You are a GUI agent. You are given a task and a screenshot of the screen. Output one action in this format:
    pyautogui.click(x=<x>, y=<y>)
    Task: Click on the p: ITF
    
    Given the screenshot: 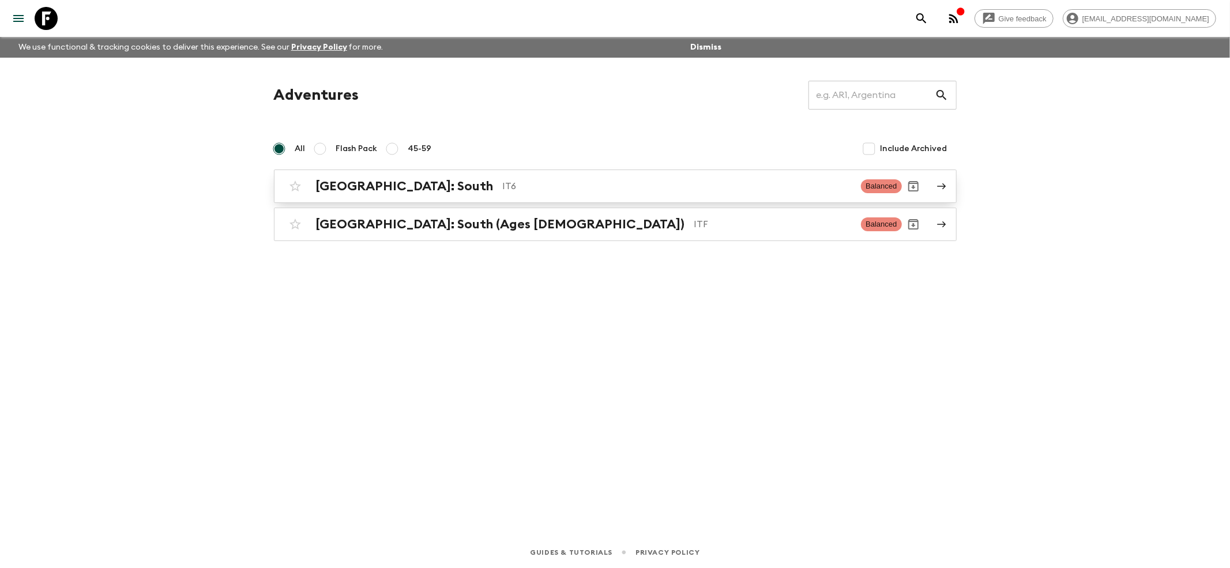 What is the action you would take?
    pyautogui.click(x=774, y=224)
    